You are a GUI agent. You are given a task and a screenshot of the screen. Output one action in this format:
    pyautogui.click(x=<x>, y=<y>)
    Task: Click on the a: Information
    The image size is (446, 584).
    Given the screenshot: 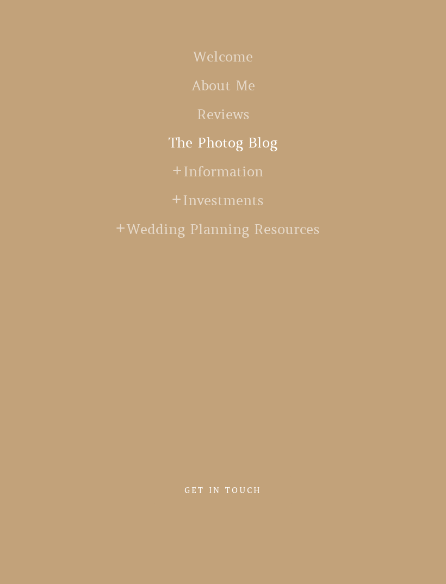 What is the action you would take?
    pyautogui.click(x=223, y=177)
    